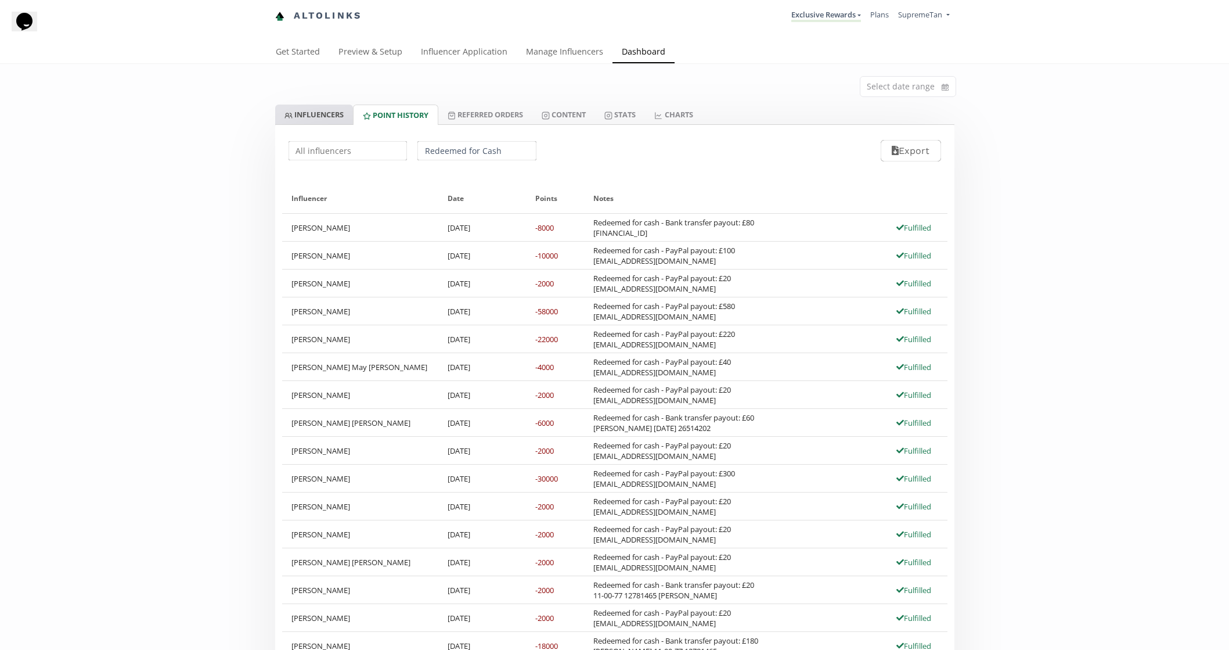 This screenshot has height=650, width=1229. What do you see at coordinates (314, 114) in the screenshot?
I see `a: INFLUENCERS` at bounding box center [314, 114].